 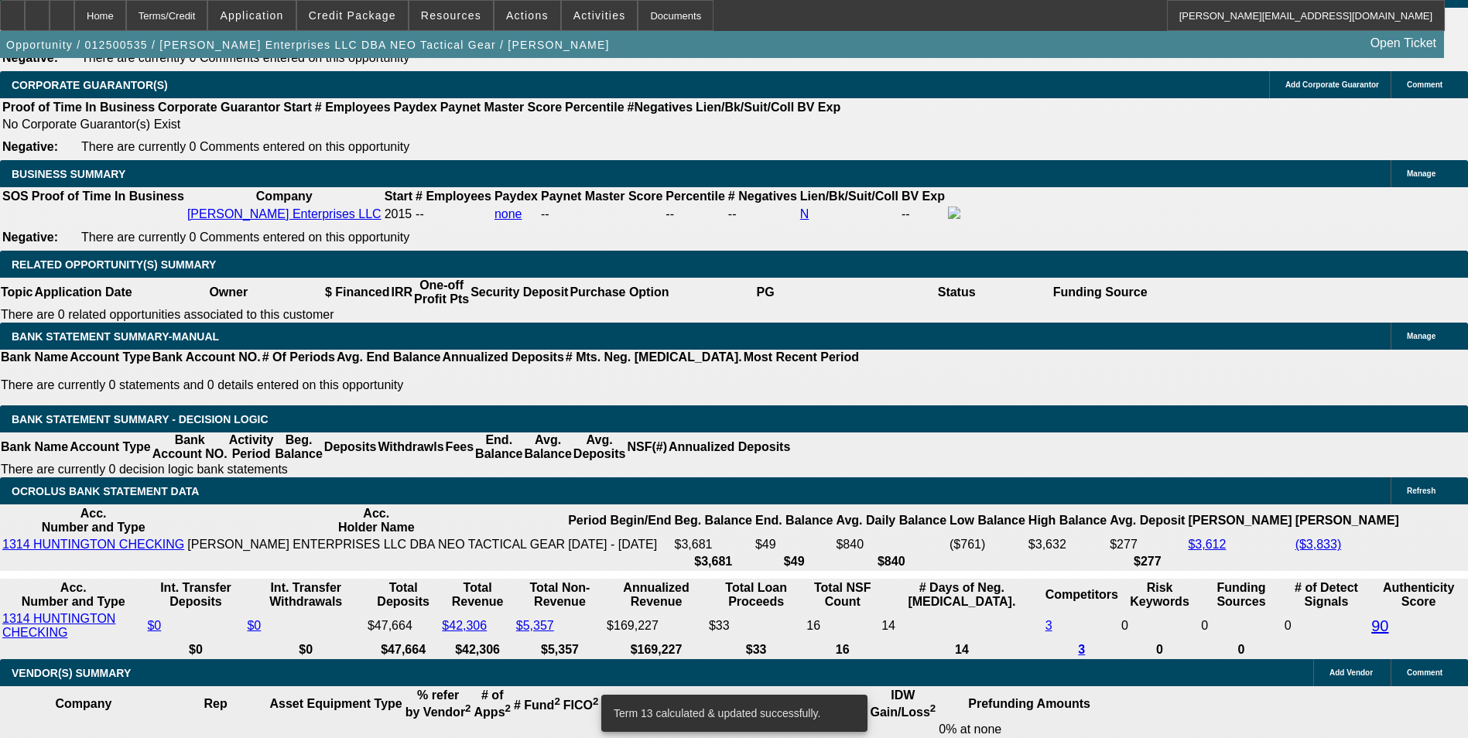 I want to click on th: SOS, so click(x=15, y=197).